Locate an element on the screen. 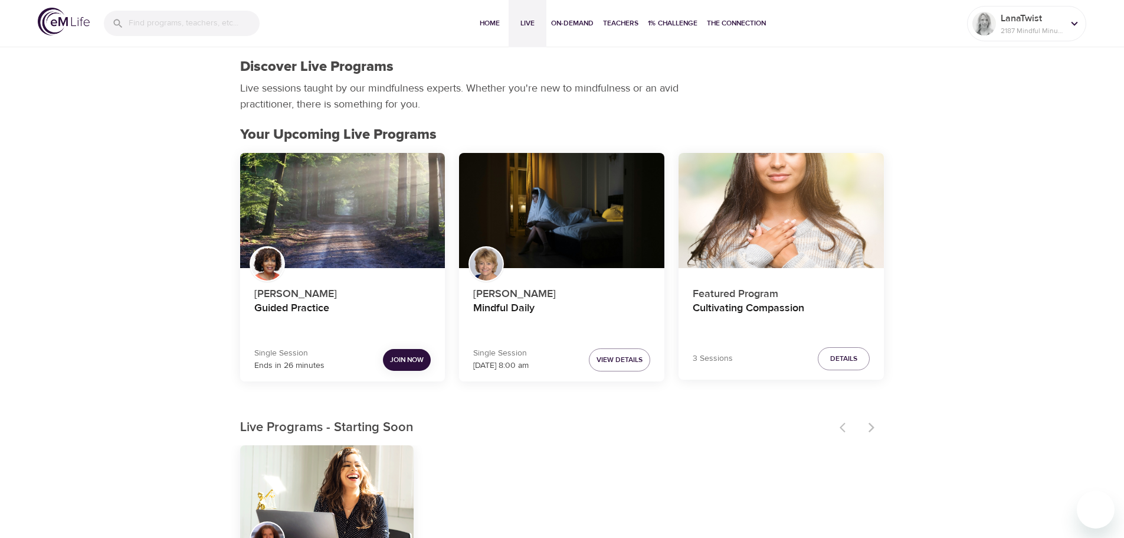 This screenshot has width=1124, height=538. h1: Discover Live Programs is located at coordinates (317, 67).